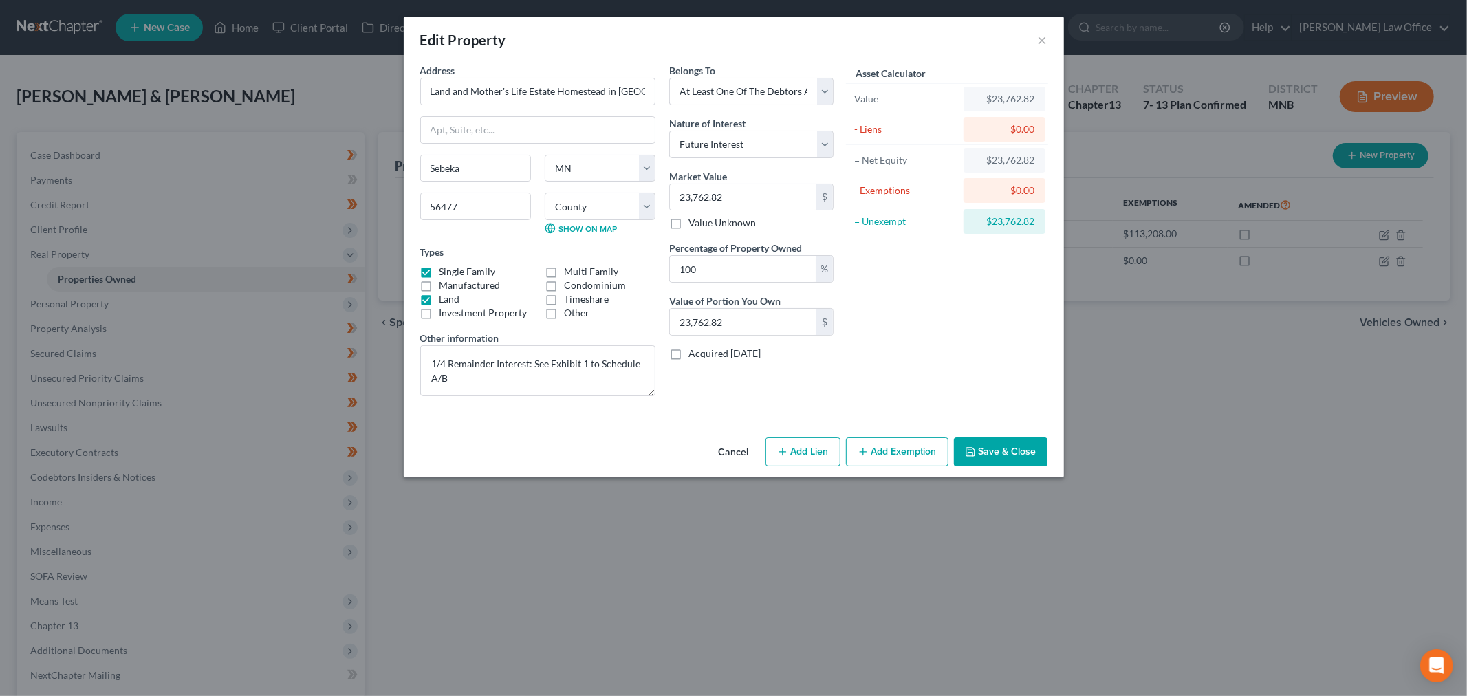 The height and width of the screenshot is (696, 1467). I want to click on label: Manufactured, so click(470, 285).